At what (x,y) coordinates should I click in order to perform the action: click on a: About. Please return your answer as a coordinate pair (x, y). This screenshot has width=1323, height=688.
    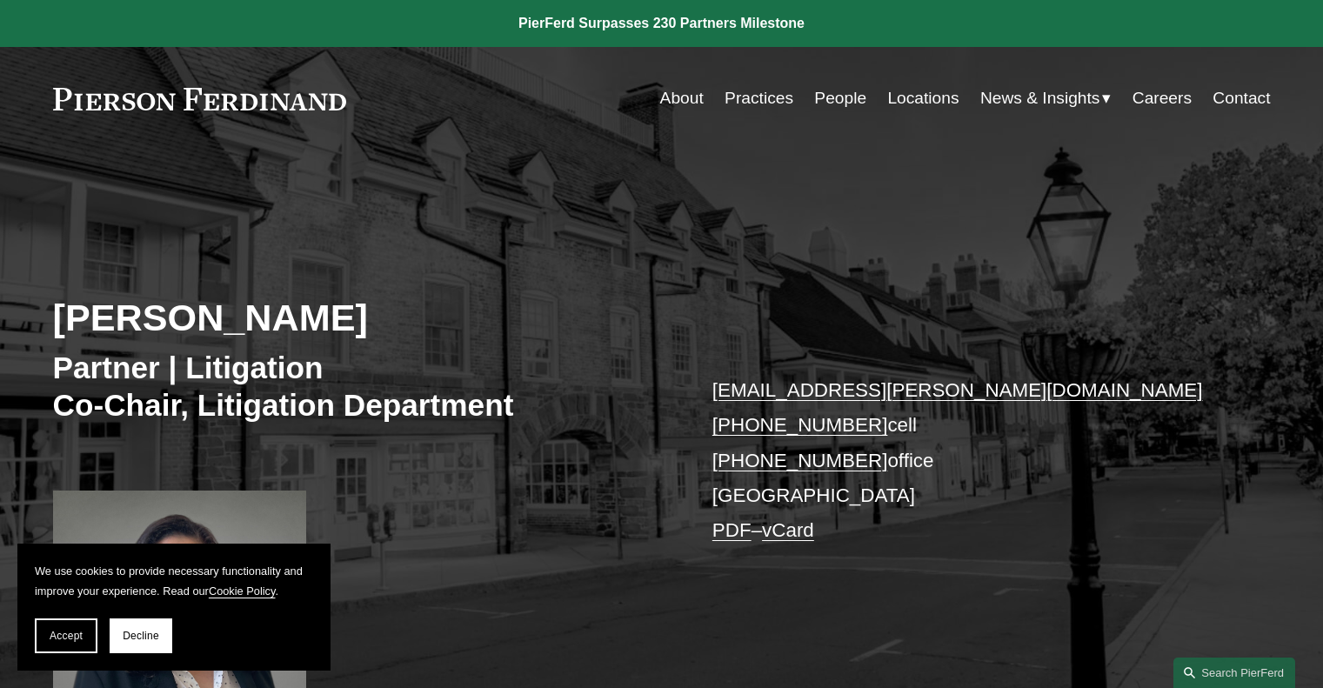
    Looking at the image, I should click on (682, 98).